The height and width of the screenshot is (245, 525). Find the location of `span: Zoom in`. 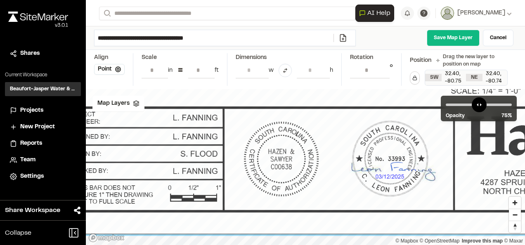

span: Zoom in is located at coordinates (515, 203).